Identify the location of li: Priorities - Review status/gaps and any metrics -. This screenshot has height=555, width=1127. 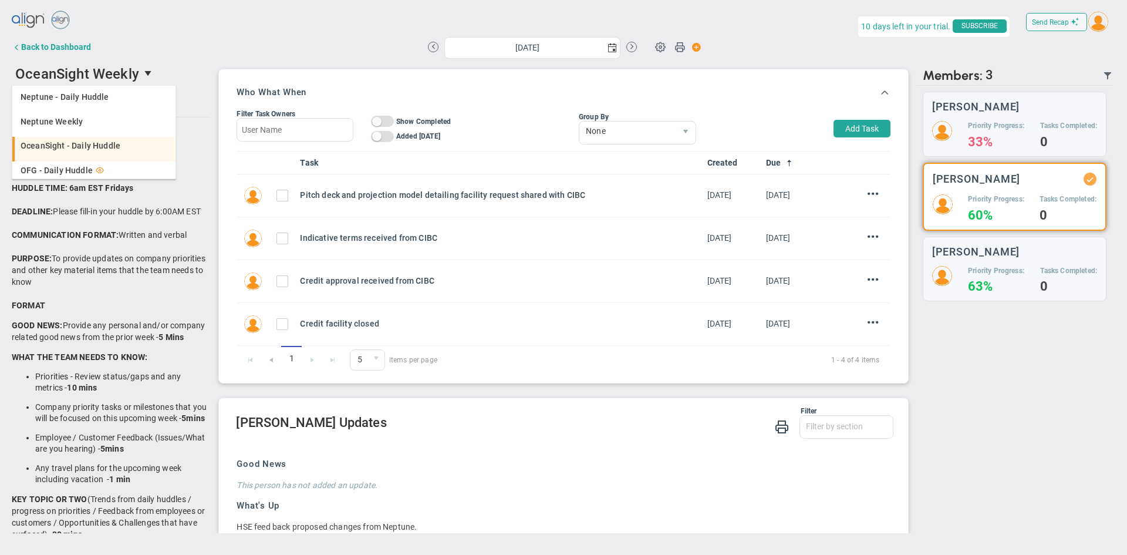
(123, 382).